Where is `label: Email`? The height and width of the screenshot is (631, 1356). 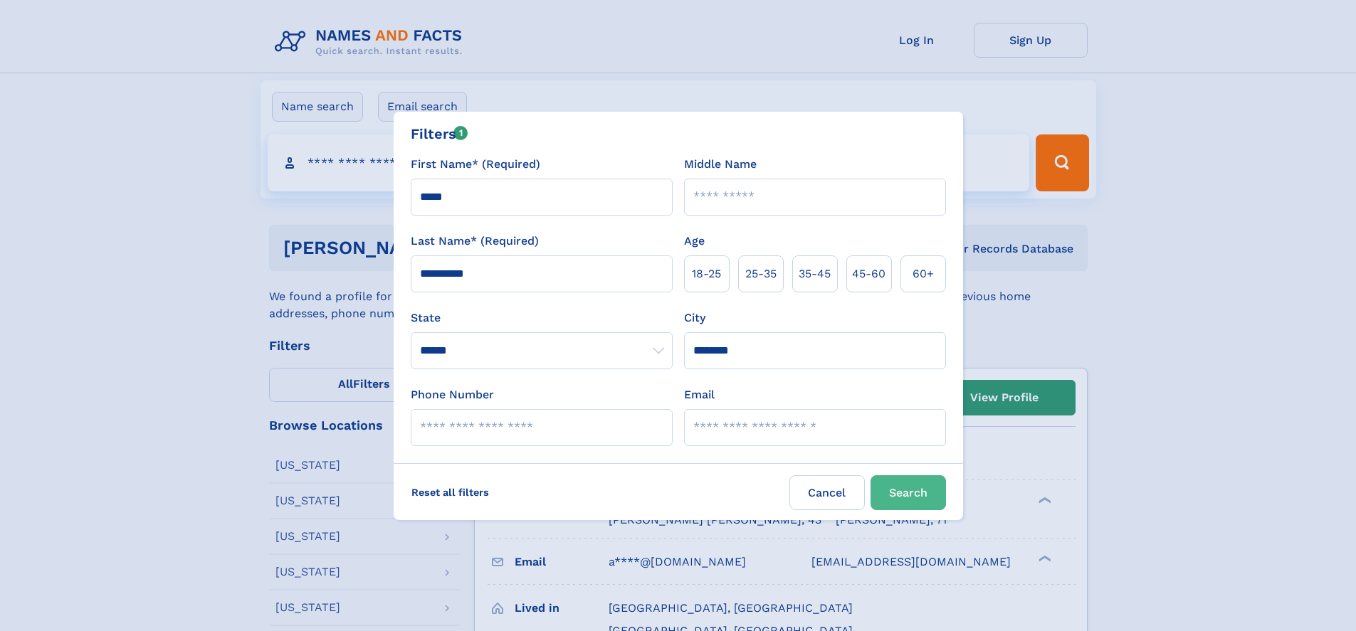
label: Email is located at coordinates (699, 395).